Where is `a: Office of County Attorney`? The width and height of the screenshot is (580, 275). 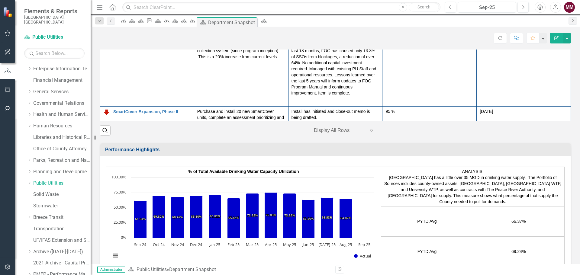 a: Office of County Attorney is located at coordinates (62, 149).